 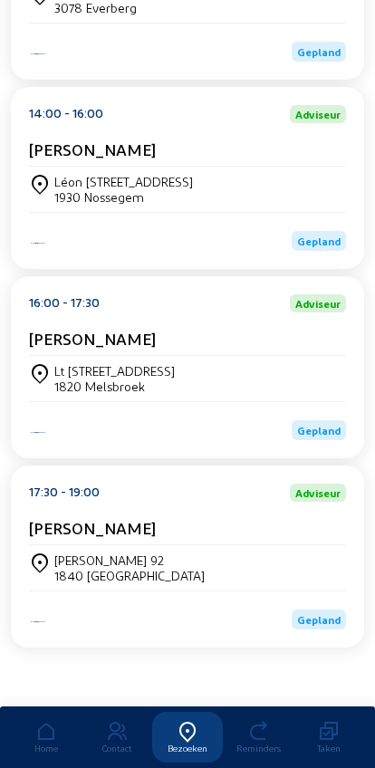 What do you see at coordinates (114, 386) in the screenshot?
I see `div: 1820 Melsbroek` at bounding box center [114, 386].